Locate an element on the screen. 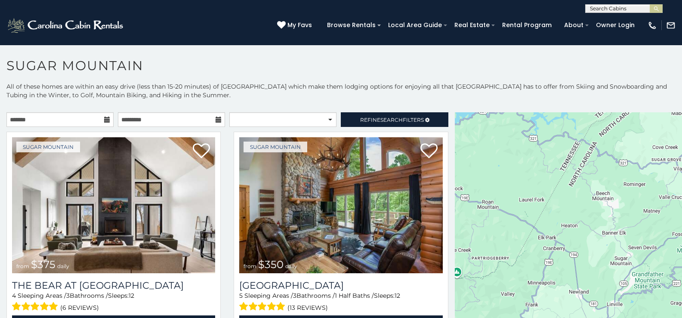 Image resolution: width=682 pixels, height=318 pixels. a: Browse Rentals is located at coordinates (351, 25).